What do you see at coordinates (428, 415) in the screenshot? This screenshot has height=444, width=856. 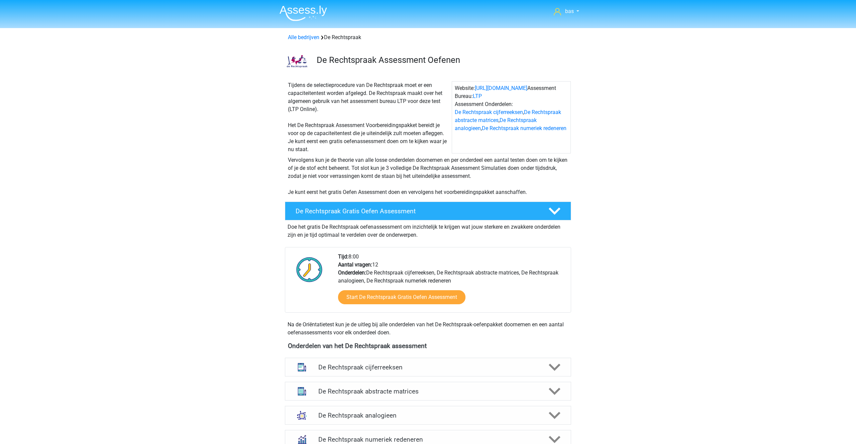 I see `h4: De Rechtspraak analogieen` at bounding box center [428, 415].